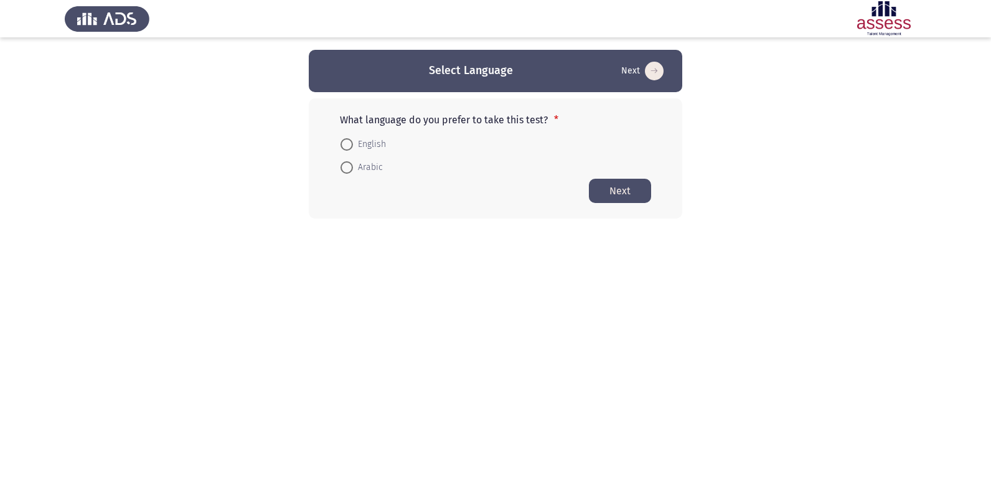 The width and height of the screenshot is (991, 482). Describe the element at coordinates (368, 167) in the screenshot. I see `span: Arabic` at that location.